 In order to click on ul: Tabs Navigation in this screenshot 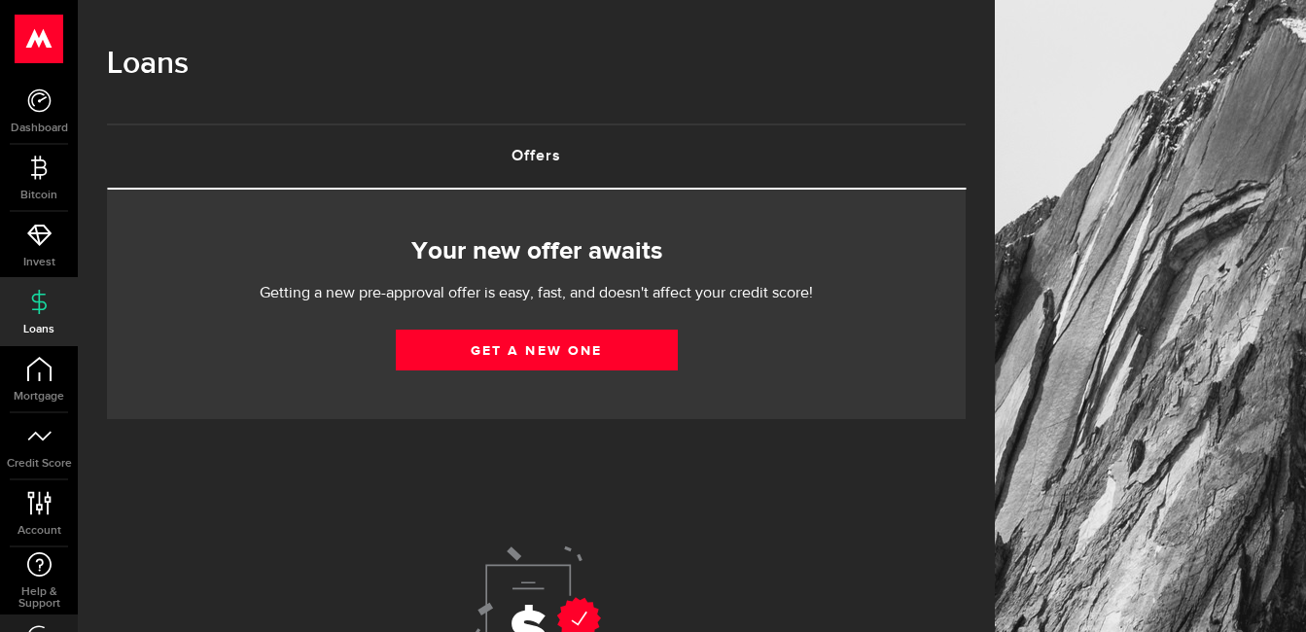, I will do `click(536, 157)`.